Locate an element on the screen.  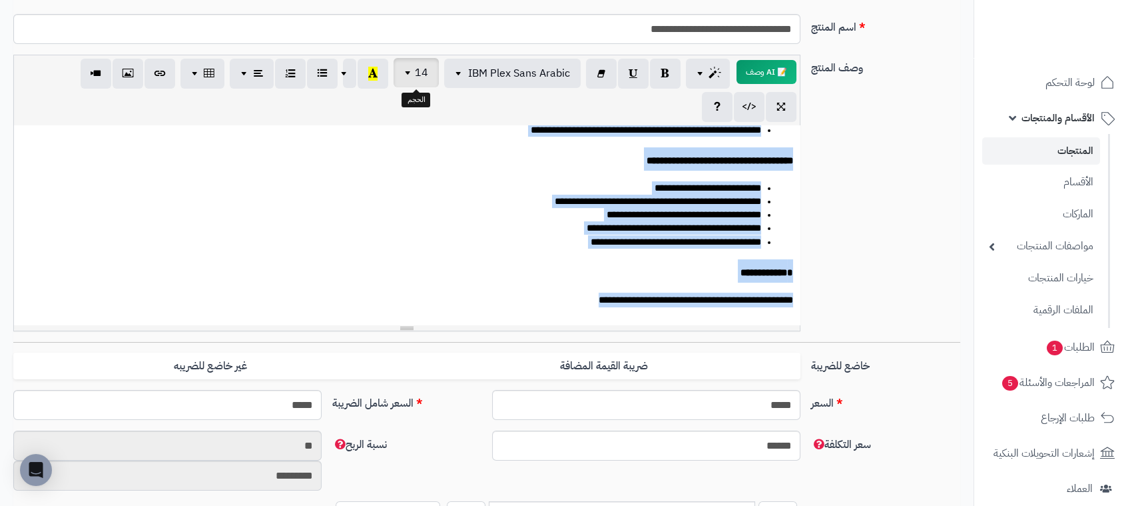
a: مواصفات المنتجات is located at coordinates (1041, 246).